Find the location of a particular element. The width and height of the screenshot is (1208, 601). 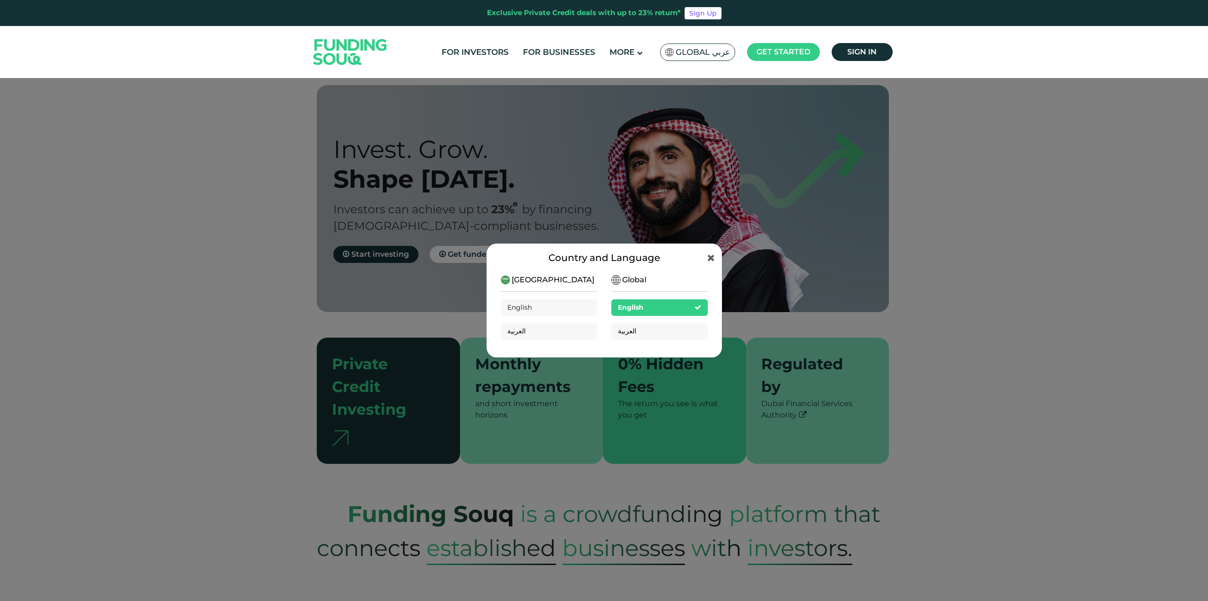

div: Country and Language is located at coordinates (604, 258).